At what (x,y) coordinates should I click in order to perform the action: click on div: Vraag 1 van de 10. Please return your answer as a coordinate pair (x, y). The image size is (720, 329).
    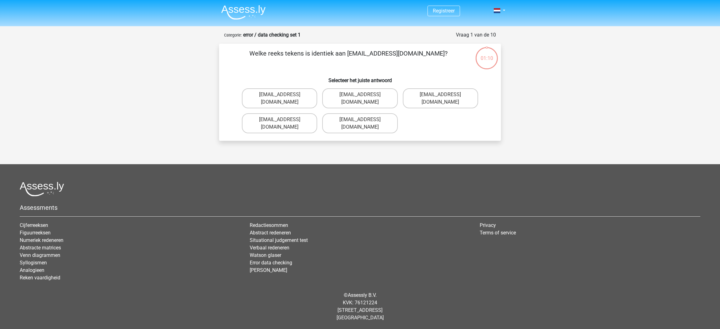
    Looking at the image, I should click on (476, 35).